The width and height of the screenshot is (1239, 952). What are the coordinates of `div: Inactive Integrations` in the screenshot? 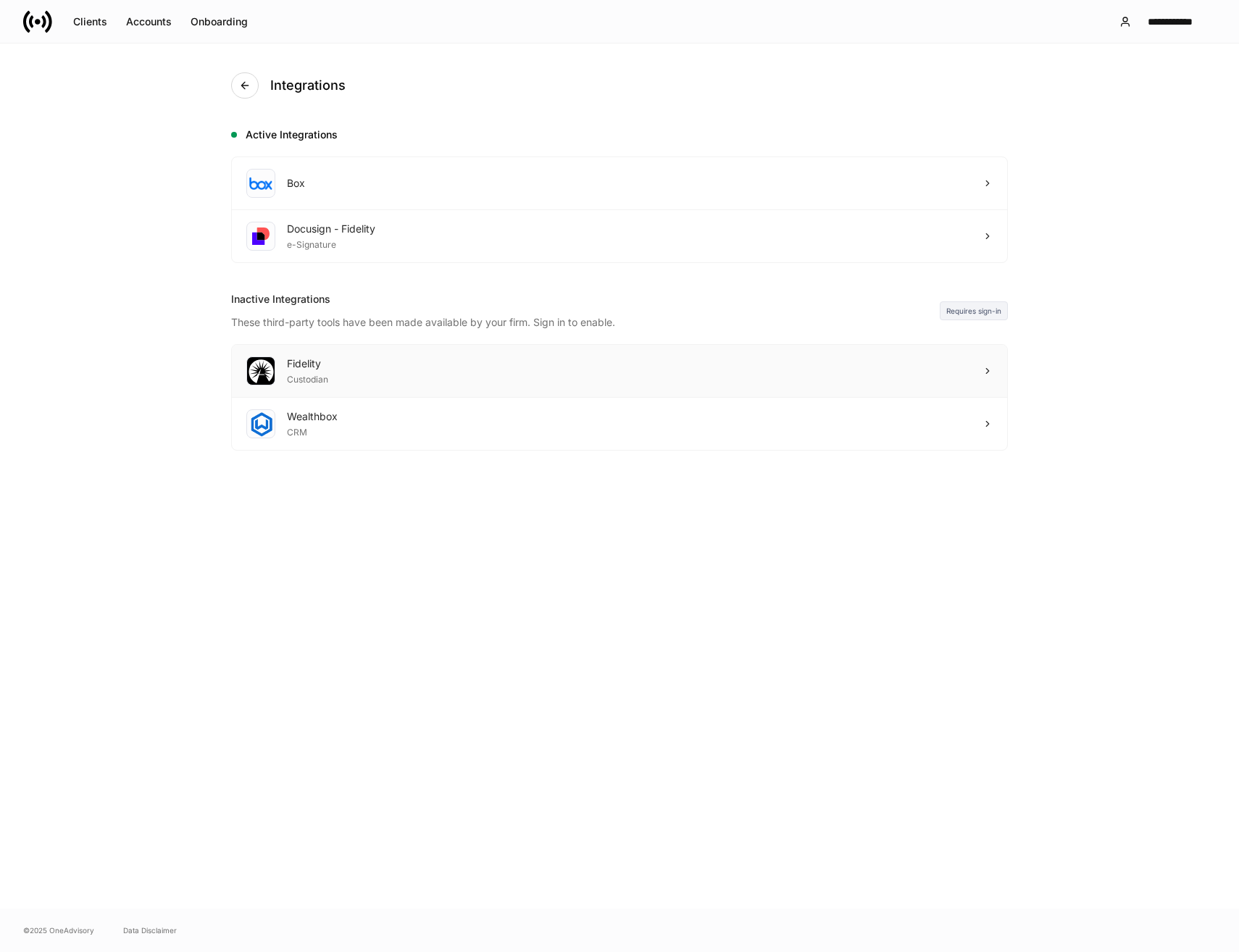 It's located at (585, 299).